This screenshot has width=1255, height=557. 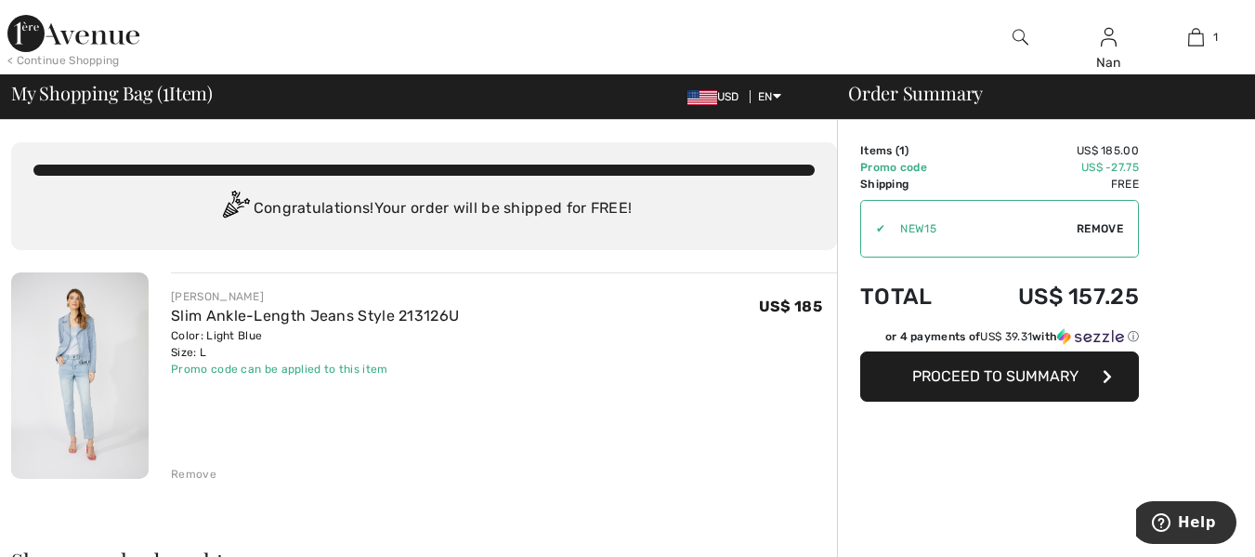 I want to click on img: My Info, so click(x=1109, y=37).